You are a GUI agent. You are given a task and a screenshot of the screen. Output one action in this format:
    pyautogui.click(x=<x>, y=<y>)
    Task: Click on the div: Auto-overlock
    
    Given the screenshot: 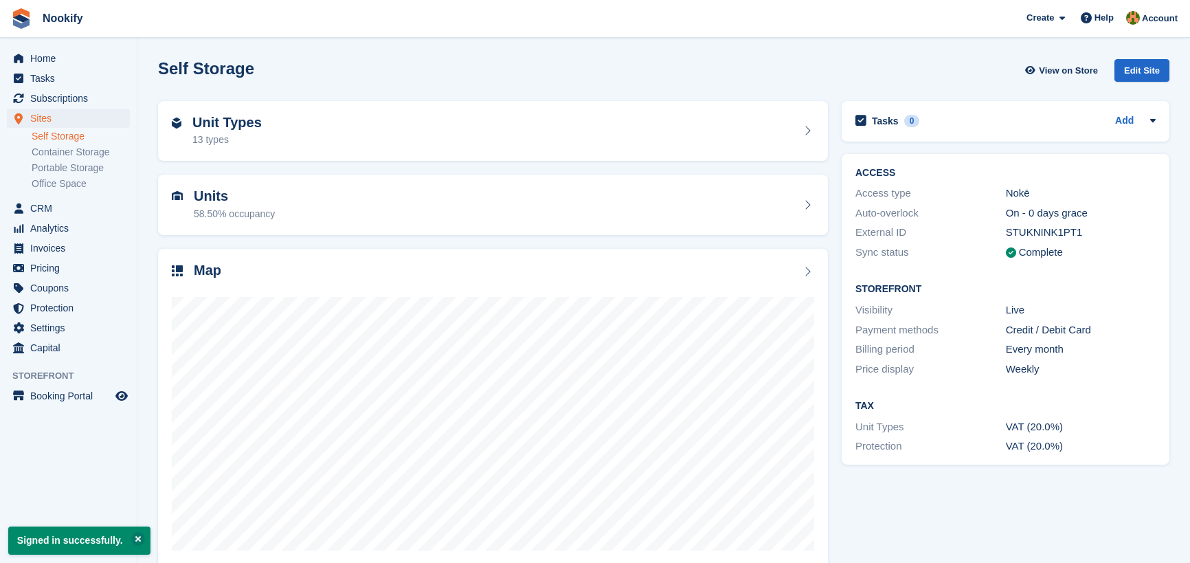 What is the action you would take?
    pyautogui.click(x=931, y=213)
    